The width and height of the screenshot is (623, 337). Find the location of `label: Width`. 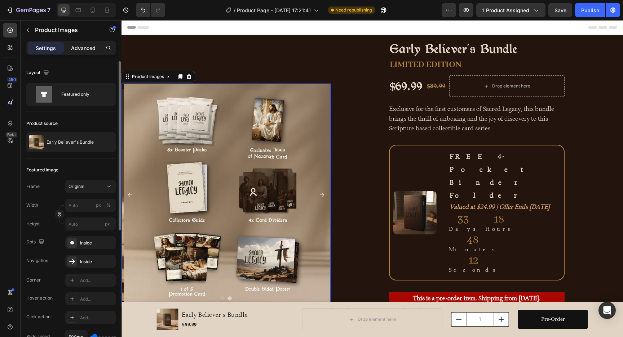

label: Width is located at coordinates (32, 205).